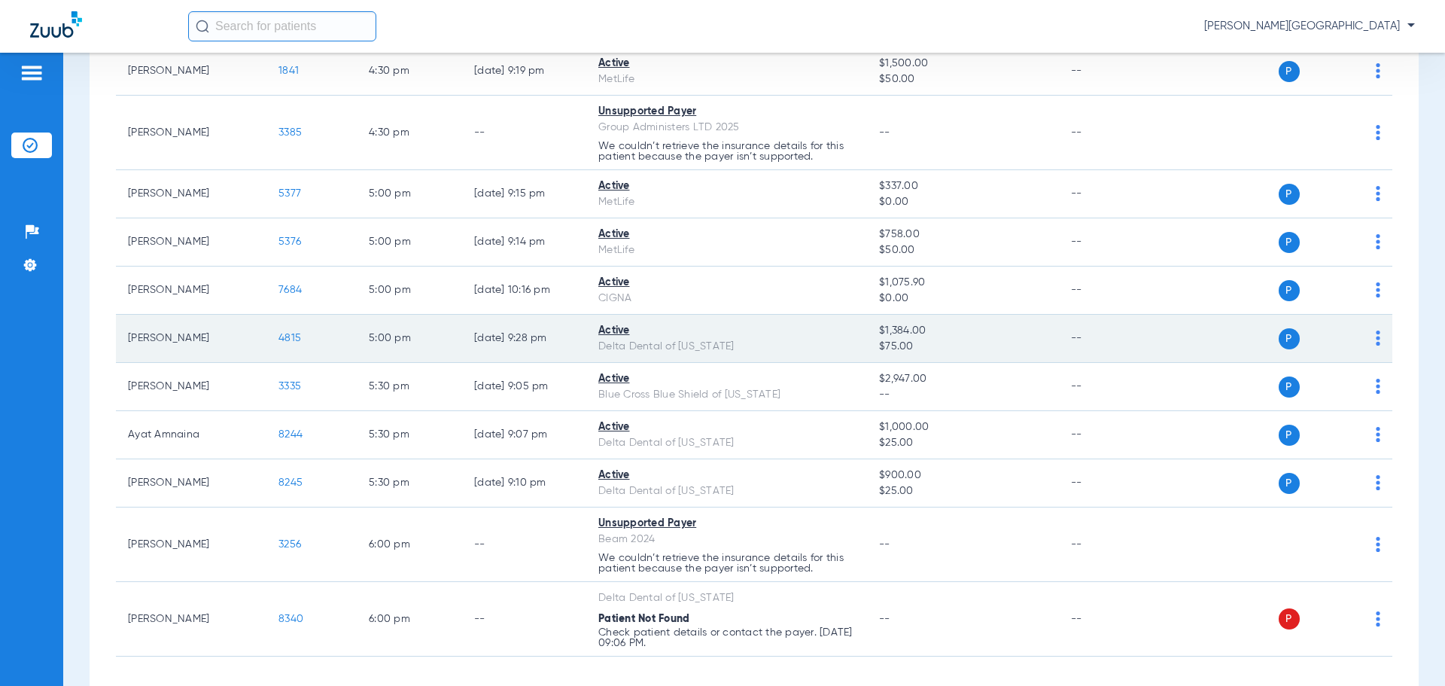  What do you see at coordinates (290, 193) in the screenshot?
I see `span: 5377` at bounding box center [290, 193].